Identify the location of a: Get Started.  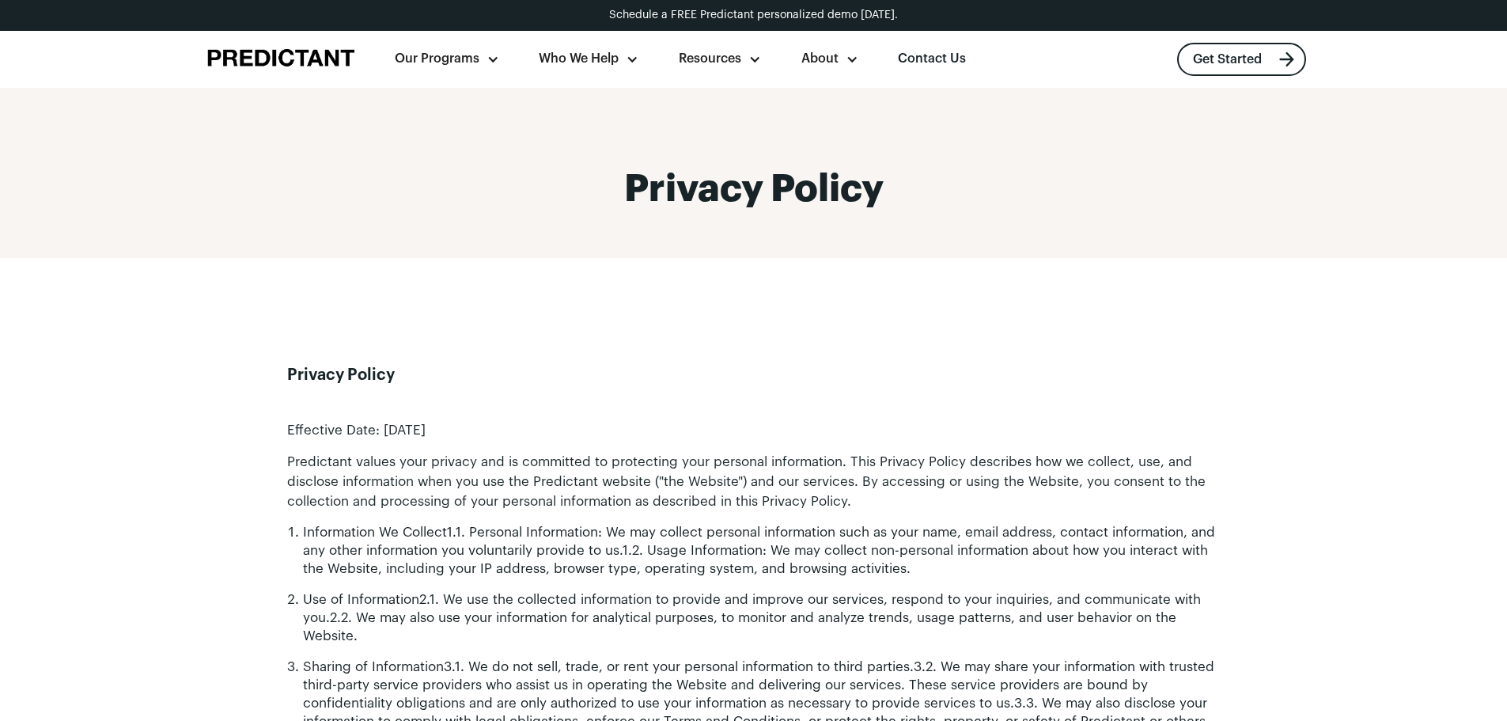
(1241, 59).